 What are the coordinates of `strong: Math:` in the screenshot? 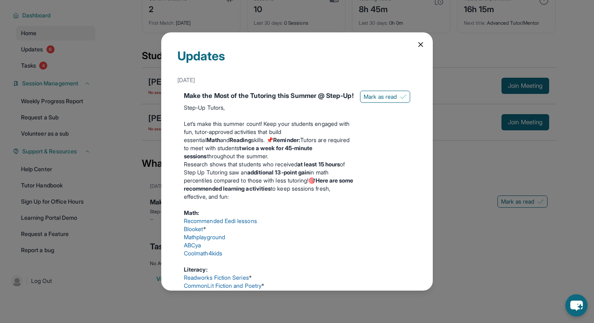 It's located at (192, 212).